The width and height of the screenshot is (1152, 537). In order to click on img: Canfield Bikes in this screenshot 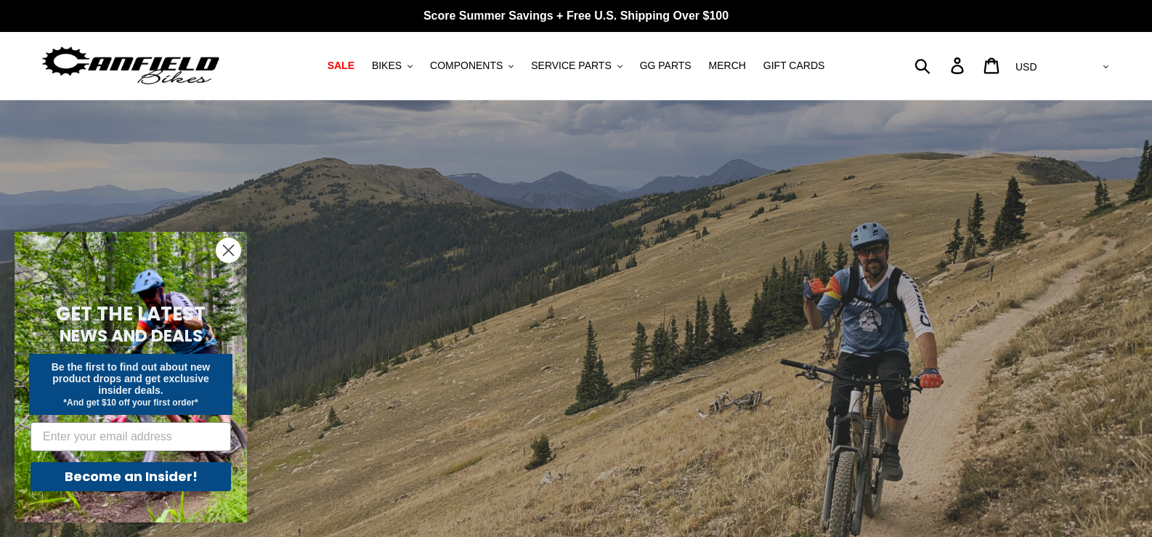, I will do `click(131, 65)`.